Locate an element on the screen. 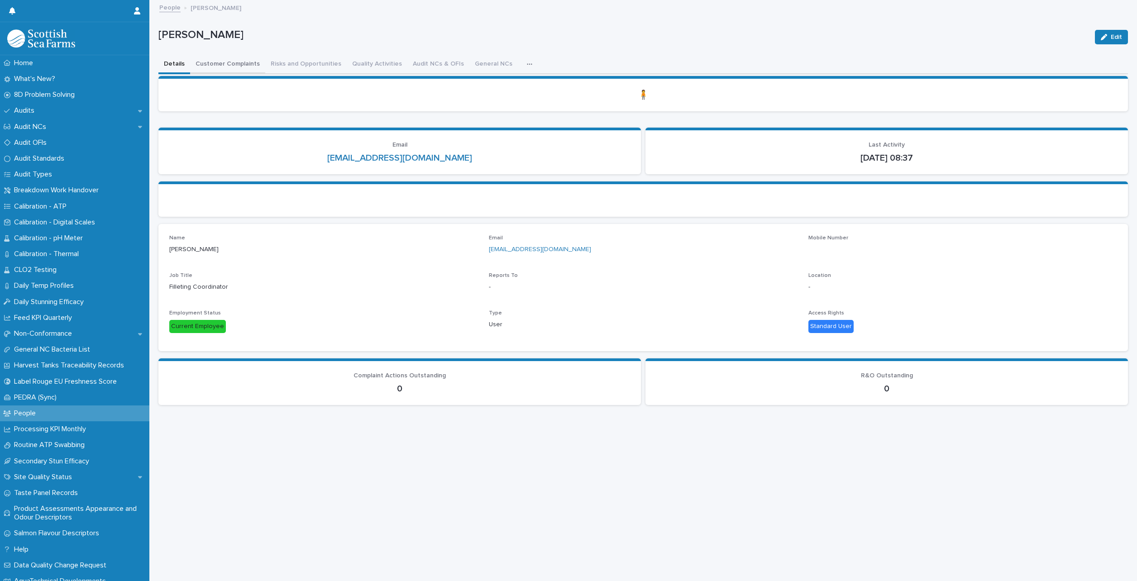  p: Daily Stunning Efficacy is located at coordinates (51, 302).